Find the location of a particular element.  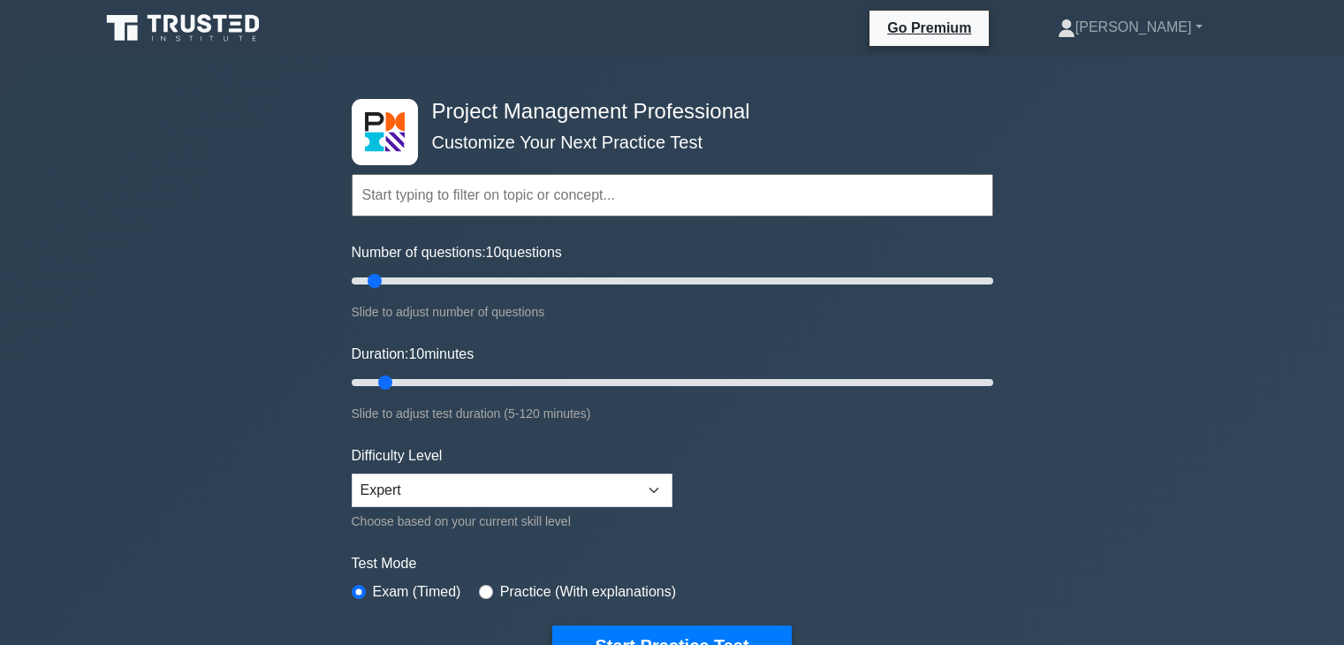

a: Go Premium is located at coordinates (929, 27).